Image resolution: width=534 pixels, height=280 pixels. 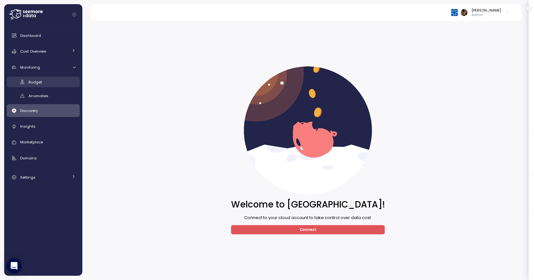 I want to click on div: Open Intercom Messenger, so click(x=14, y=266).